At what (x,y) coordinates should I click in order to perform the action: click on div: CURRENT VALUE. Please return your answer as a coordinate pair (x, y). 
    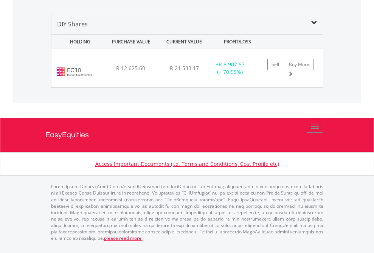
    Looking at the image, I should click on (184, 42).